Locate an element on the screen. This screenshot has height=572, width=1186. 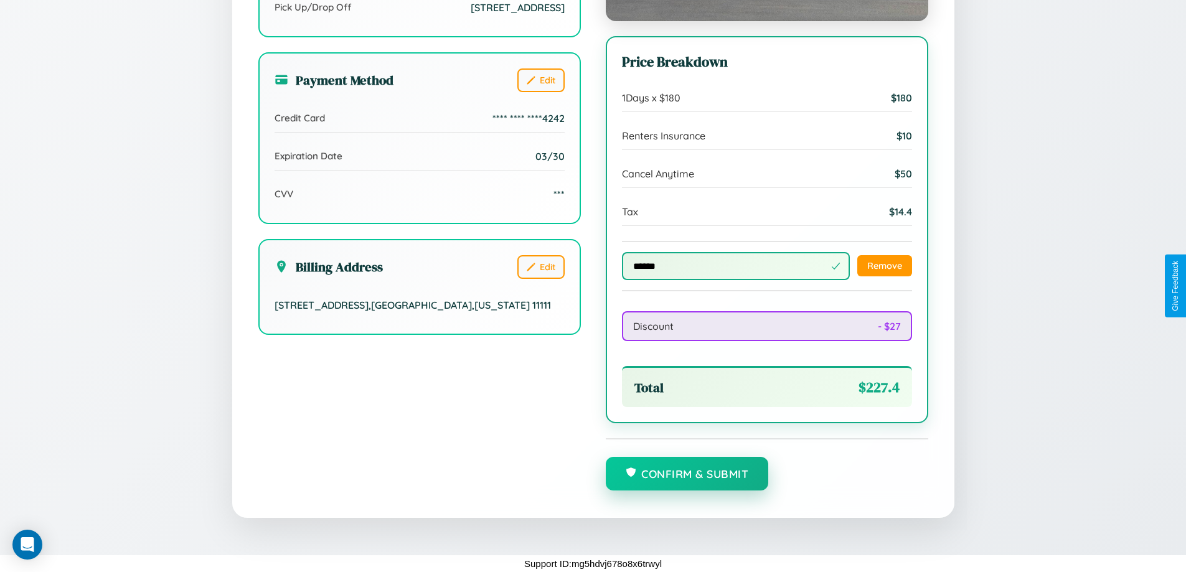
span: Cancel Anytime is located at coordinates (658, 174).